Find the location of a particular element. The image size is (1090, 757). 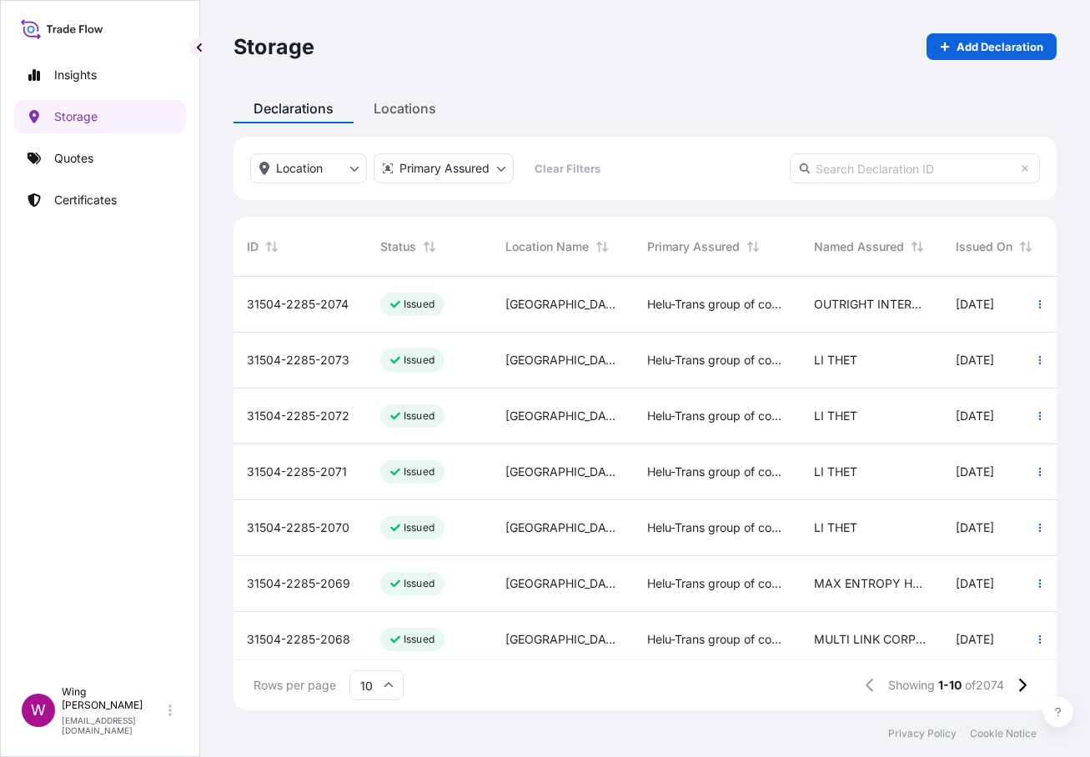

span: 31504-2285-2070 is located at coordinates (298, 528).